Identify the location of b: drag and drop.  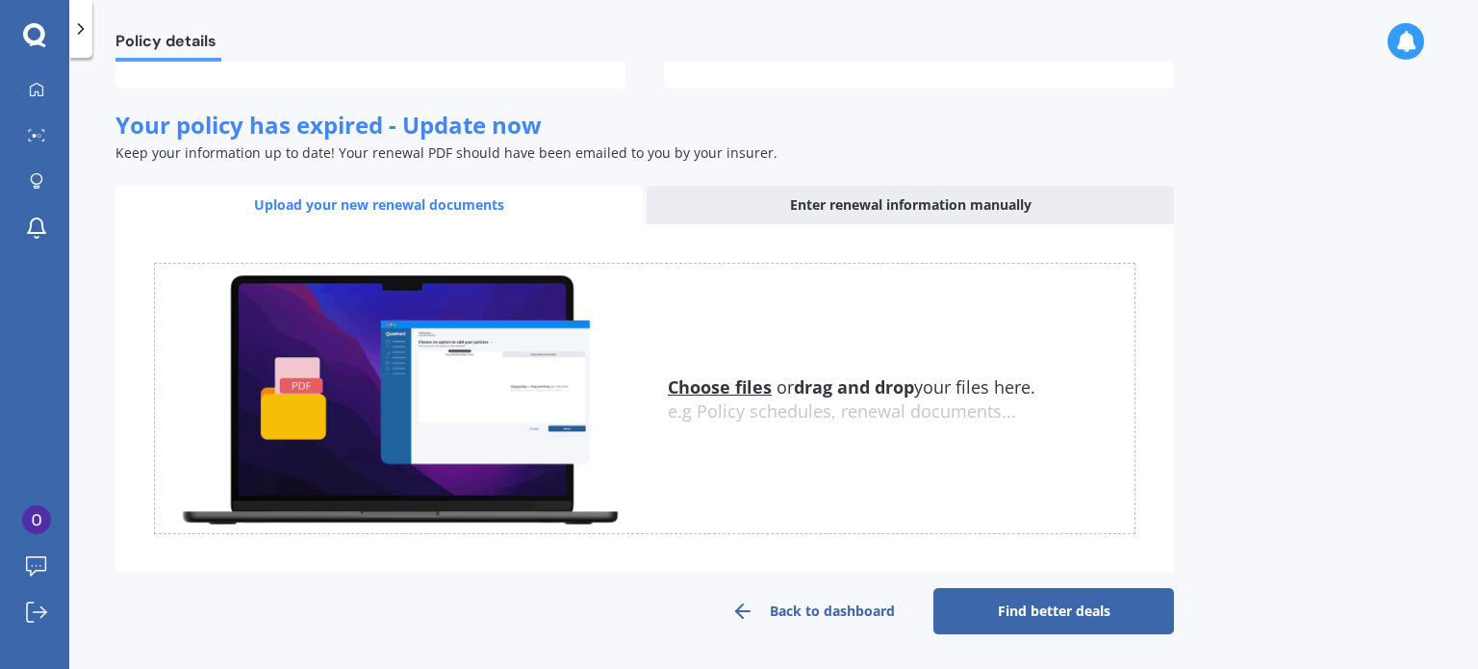
(854, 387).